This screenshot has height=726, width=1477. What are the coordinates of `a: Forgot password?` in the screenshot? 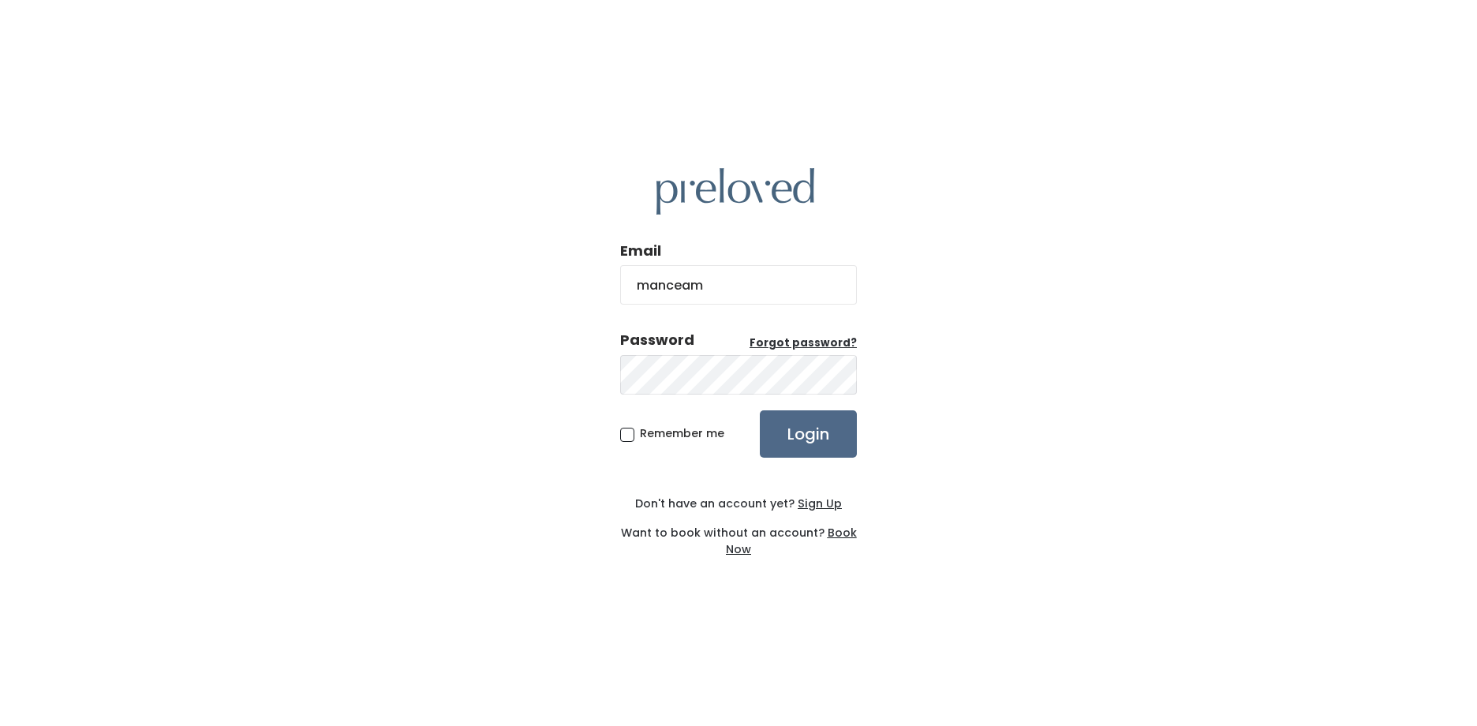 It's located at (803, 343).